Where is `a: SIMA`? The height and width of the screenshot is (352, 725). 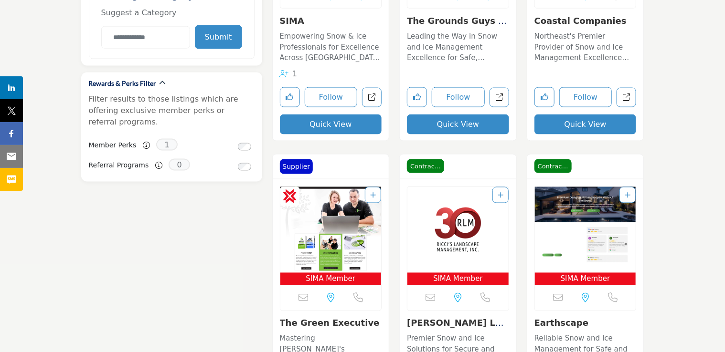
a: SIMA is located at coordinates (292, 21).